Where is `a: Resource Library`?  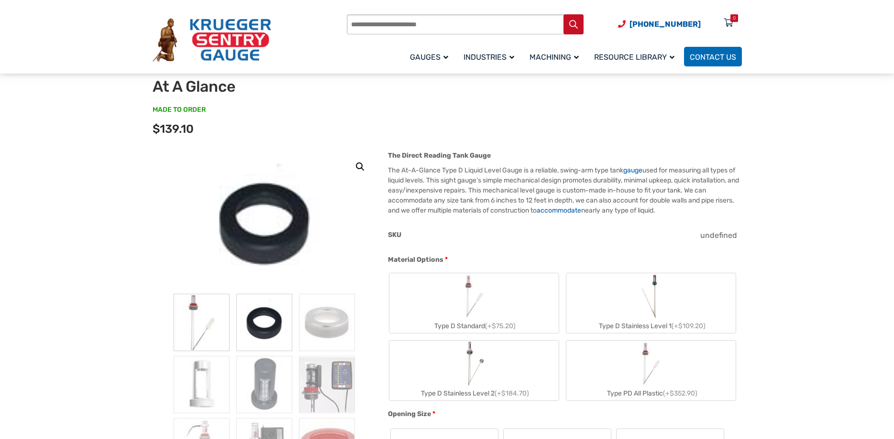 a: Resource Library is located at coordinates (636, 56).